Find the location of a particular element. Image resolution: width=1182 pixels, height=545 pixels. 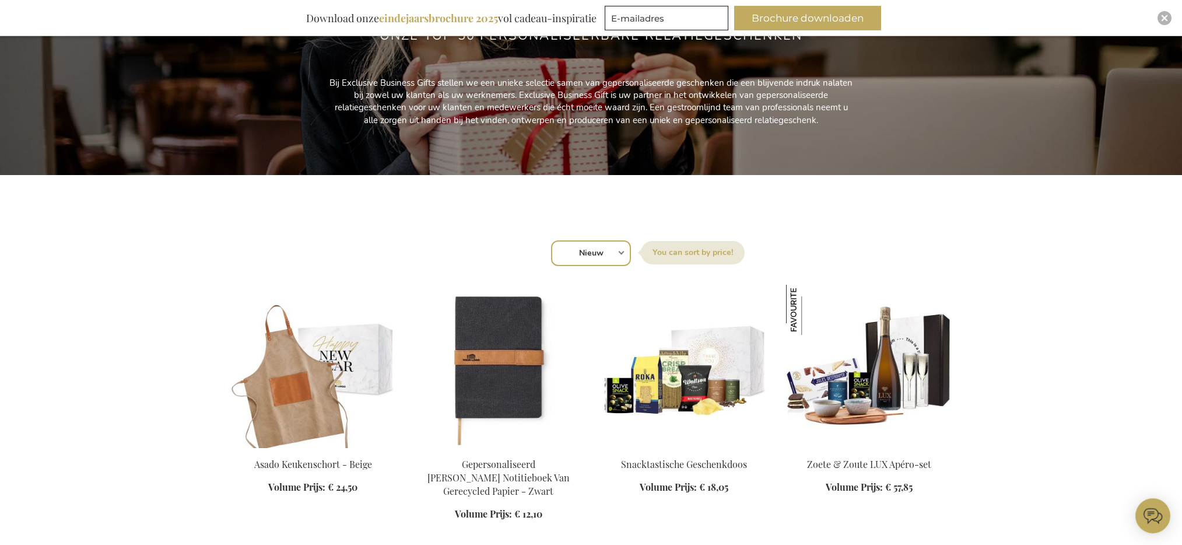

h2: Onze TOP 50 Personaliseerbare Relatiegeschenken is located at coordinates (591, 36).